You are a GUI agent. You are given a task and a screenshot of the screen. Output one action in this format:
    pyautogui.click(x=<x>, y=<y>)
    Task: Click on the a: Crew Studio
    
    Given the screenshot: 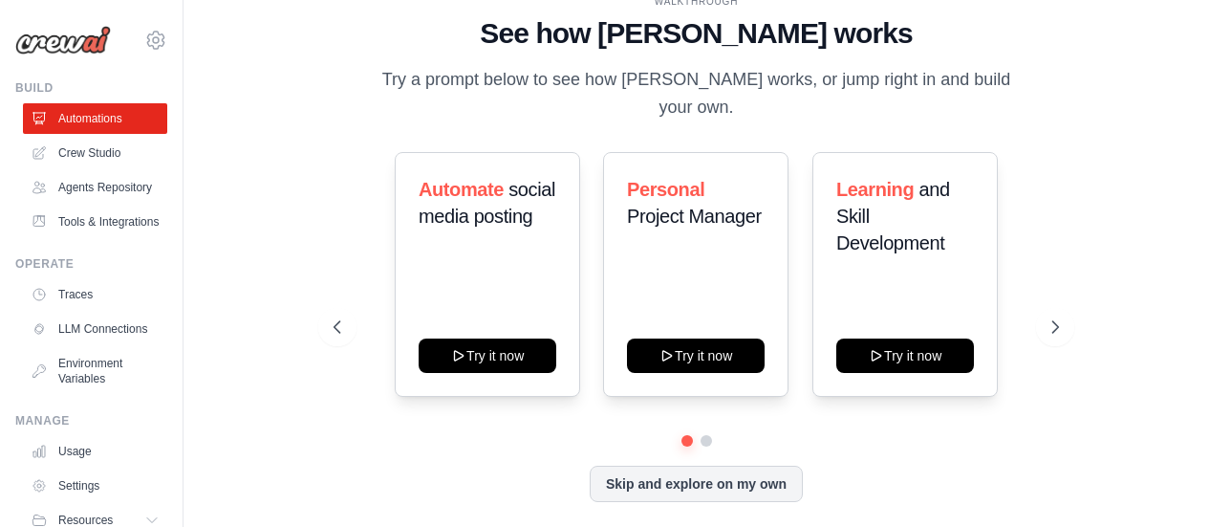 What is the action you would take?
    pyautogui.click(x=95, y=153)
    